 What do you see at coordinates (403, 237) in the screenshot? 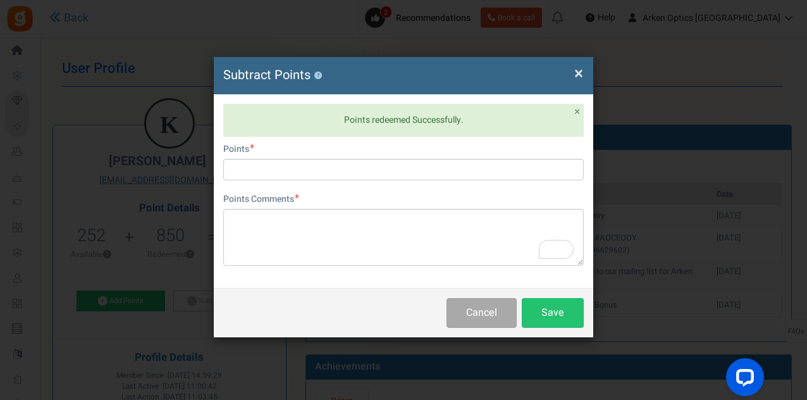
I see `textarea: To enrich screen reader interactions, please activate Accessibility in Grammarly extension settings` at bounding box center [403, 237].